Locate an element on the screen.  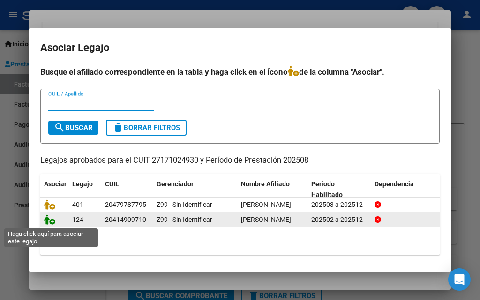
span: Asociar is located at coordinates (55, 184).